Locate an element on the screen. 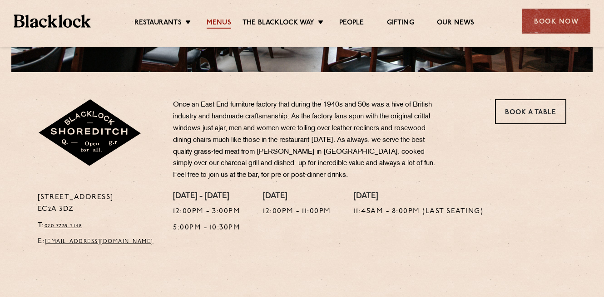 The height and width of the screenshot is (297, 604). a: 020 7739 2148 is located at coordinates (64, 226).